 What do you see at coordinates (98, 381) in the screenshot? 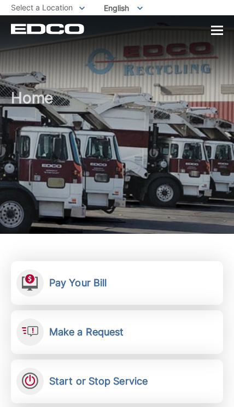
I see `h2: Start or Stop Service` at bounding box center [98, 381].